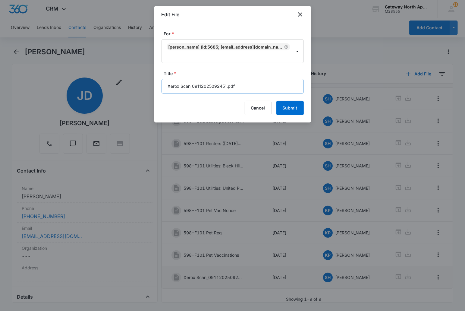  Describe the element at coordinates (258, 108) in the screenshot. I see `button: Cancel` at that location.